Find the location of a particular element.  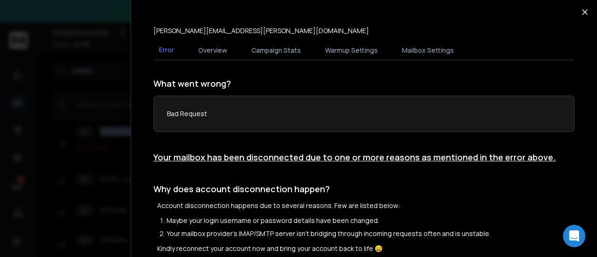

button: Mailbox Settings is located at coordinates (428, 50).